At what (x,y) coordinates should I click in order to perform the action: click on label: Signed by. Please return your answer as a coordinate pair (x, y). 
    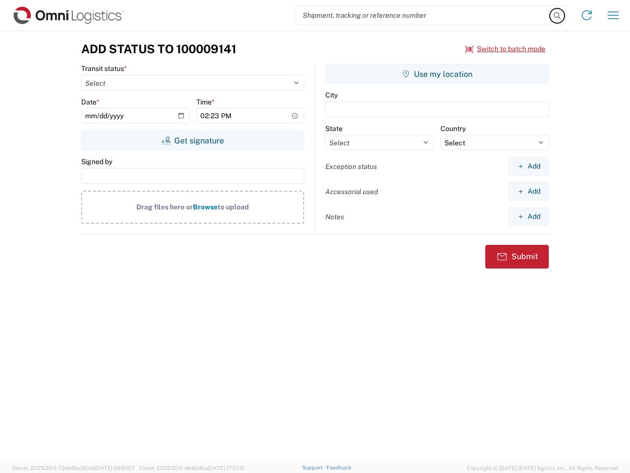
    Looking at the image, I should click on (97, 162).